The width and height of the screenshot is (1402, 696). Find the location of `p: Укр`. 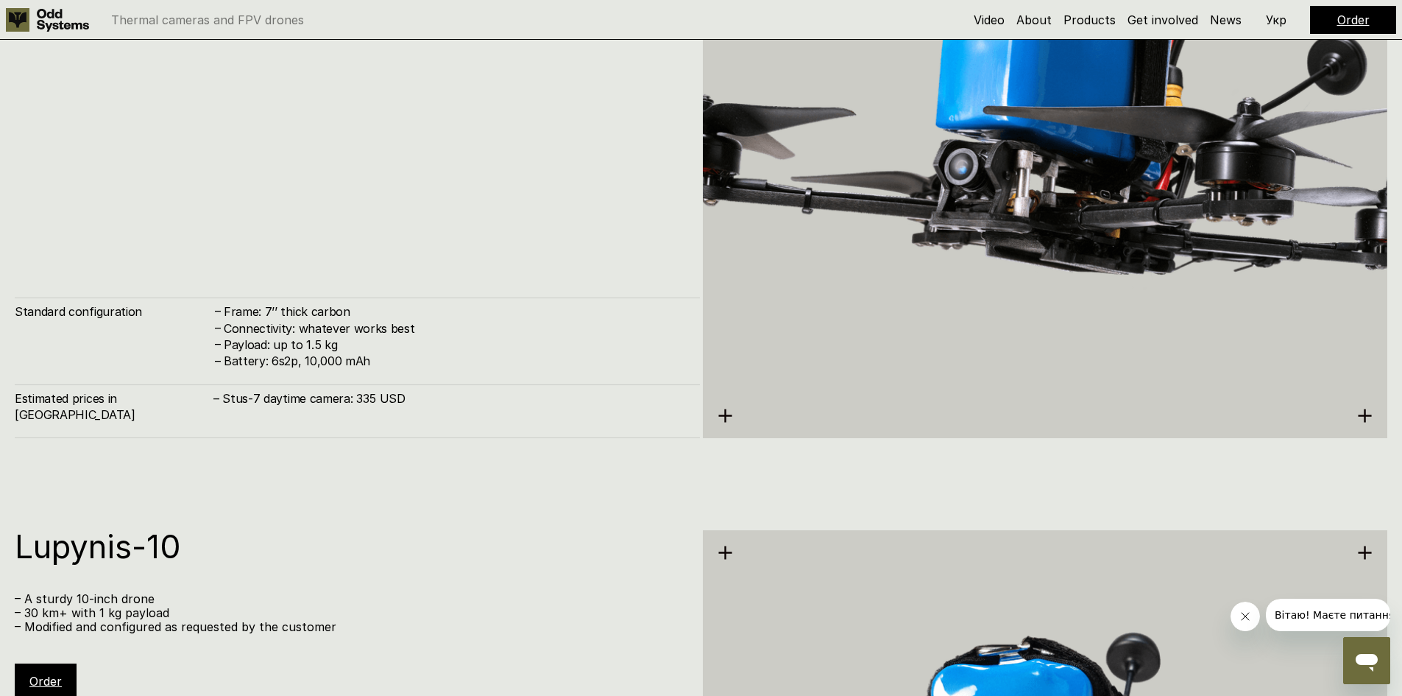

p: Укр is located at coordinates (1277, 20).